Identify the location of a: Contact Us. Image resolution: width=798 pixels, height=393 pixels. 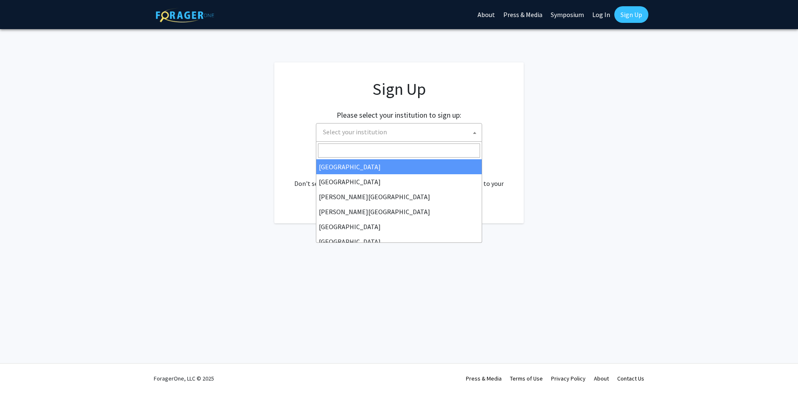
(631, 378).